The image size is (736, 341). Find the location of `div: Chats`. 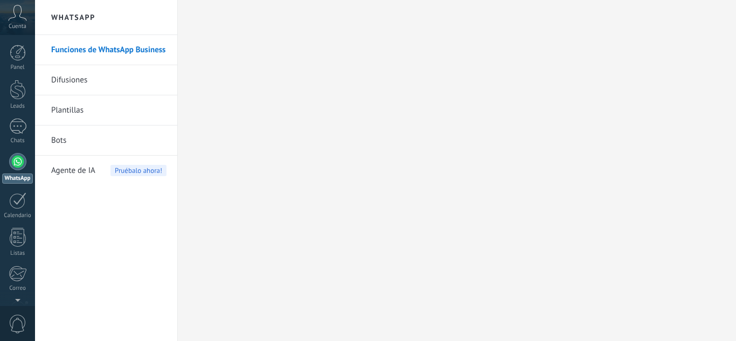

div: Chats is located at coordinates (18, 141).